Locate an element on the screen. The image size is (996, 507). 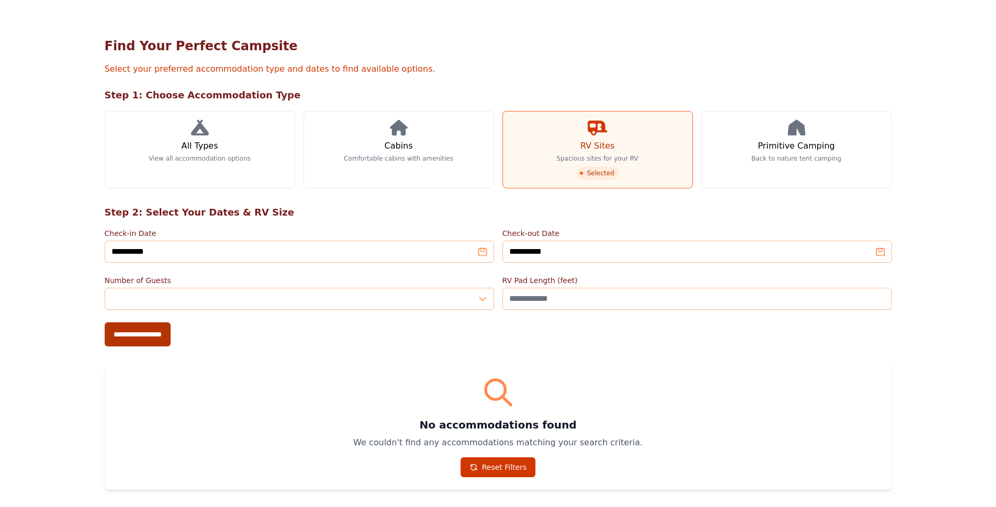
p: Back to nature tent camping is located at coordinates (797, 159).